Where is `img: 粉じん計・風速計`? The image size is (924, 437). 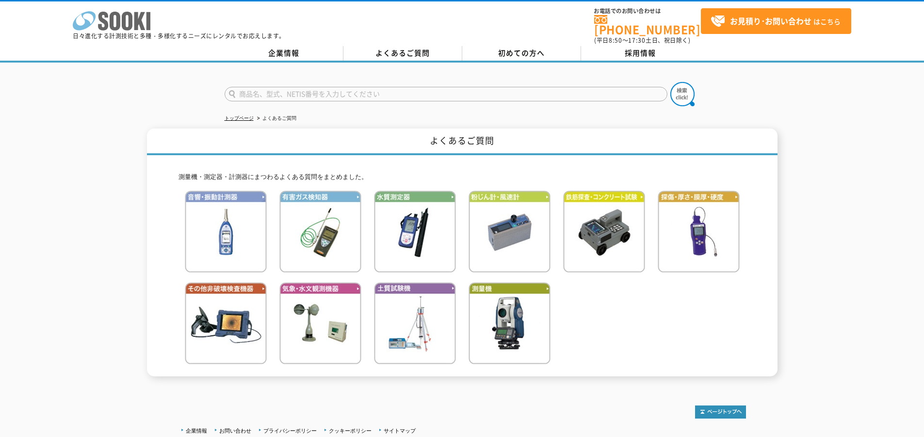
img: 粉じん計・風速計 is located at coordinates (509, 231).